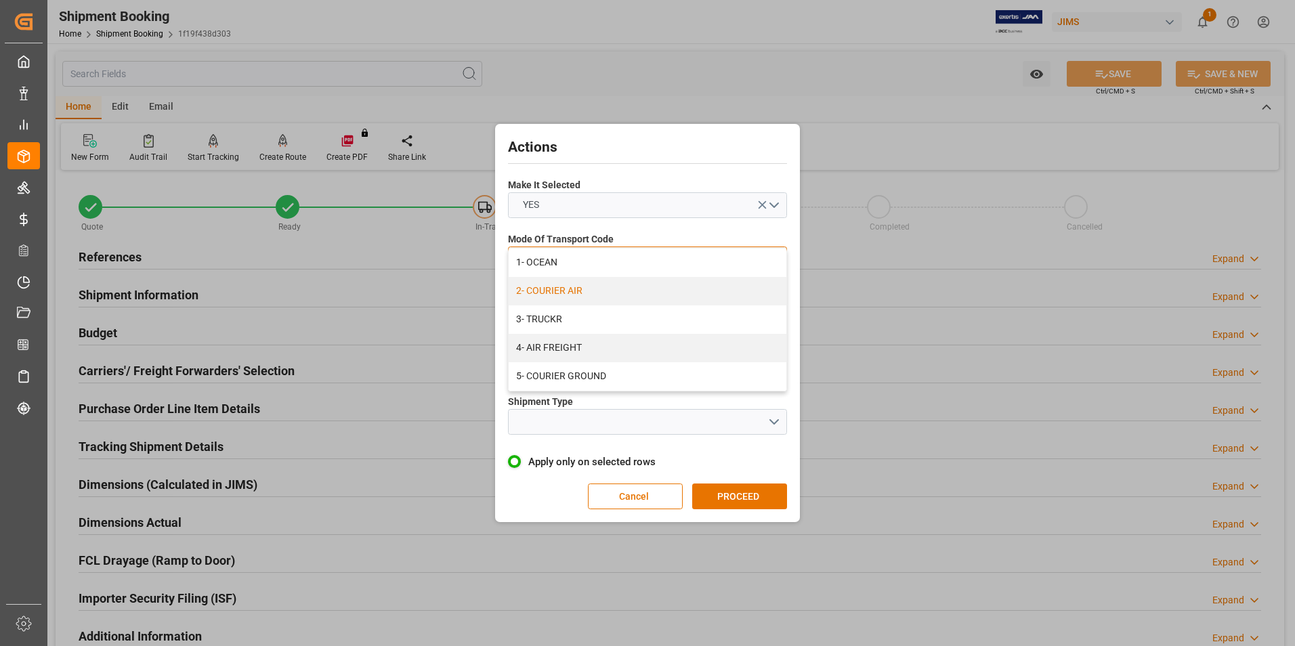 The width and height of the screenshot is (1295, 646). I want to click on button: close menu, so click(648, 259).